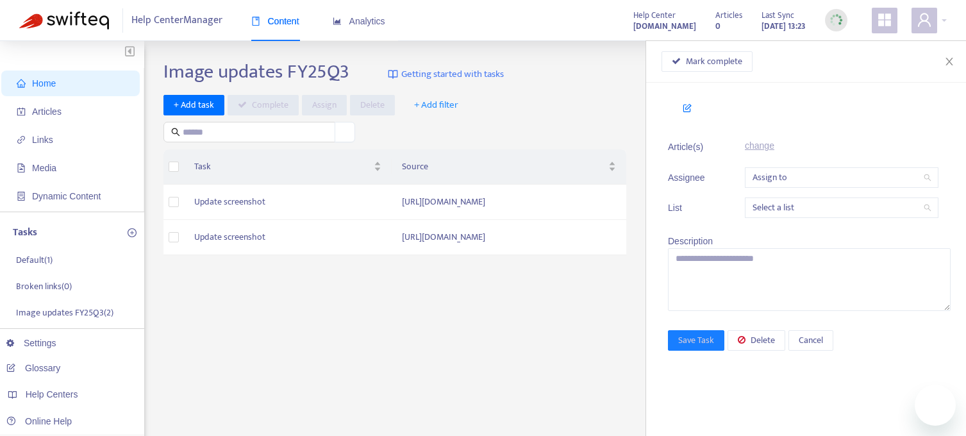  What do you see at coordinates (690, 208) in the screenshot?
I see `span: List` at bounding box center [690, 208].